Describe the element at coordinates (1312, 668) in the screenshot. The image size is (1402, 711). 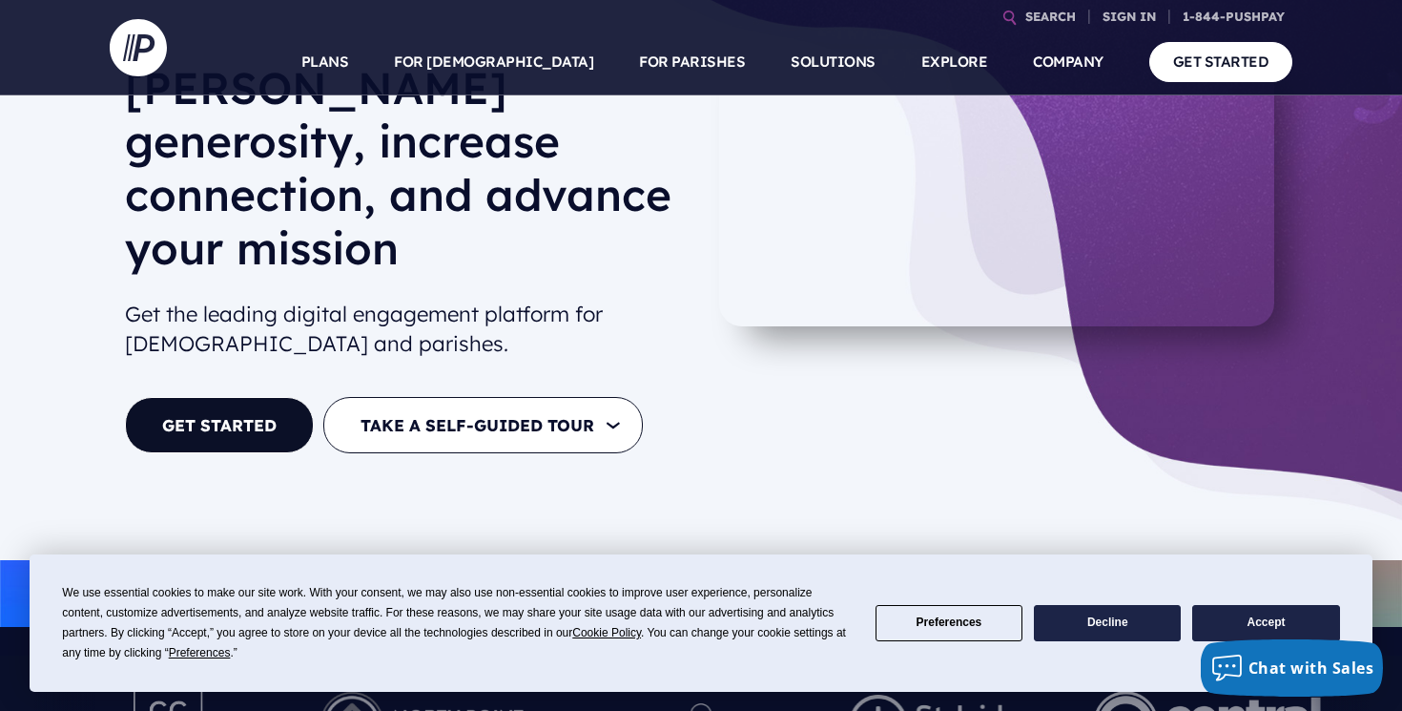
I see `span: Chat with Sales` at that location.